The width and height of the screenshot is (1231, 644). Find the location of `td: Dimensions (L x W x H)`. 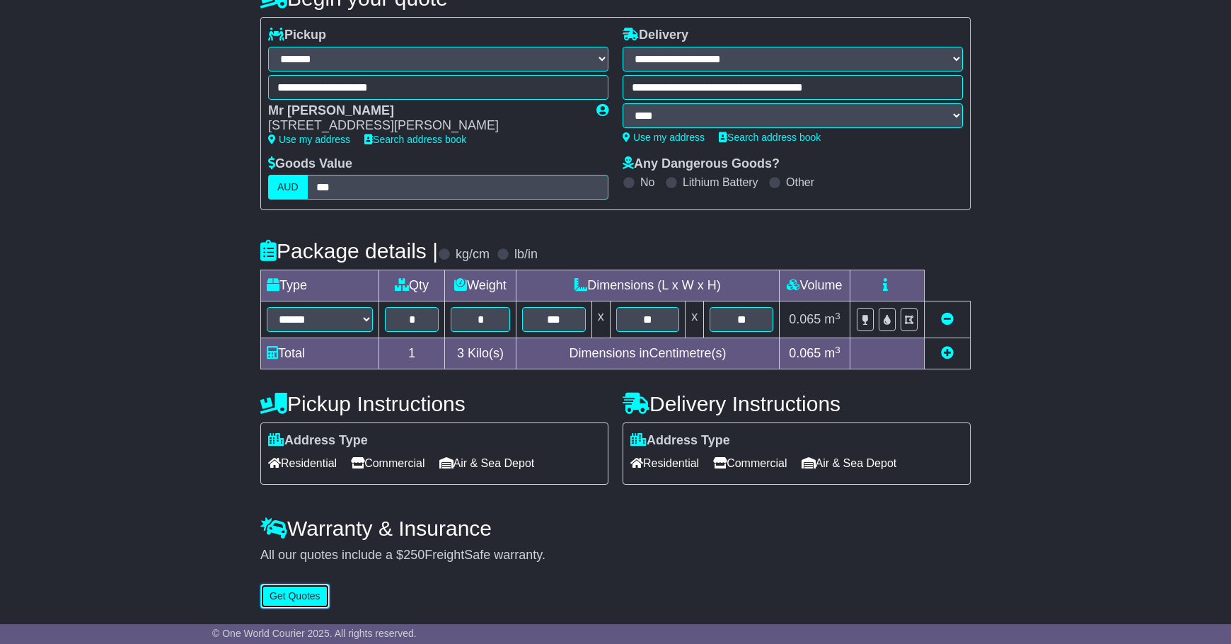

td: Dimensions (L x W x H) is located at coordinates (647, 286).